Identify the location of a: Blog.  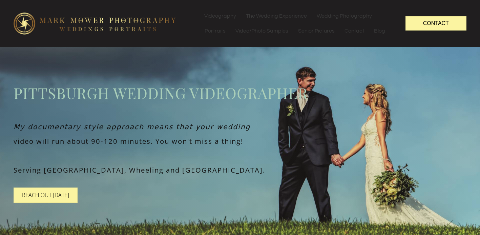
(379, 31).